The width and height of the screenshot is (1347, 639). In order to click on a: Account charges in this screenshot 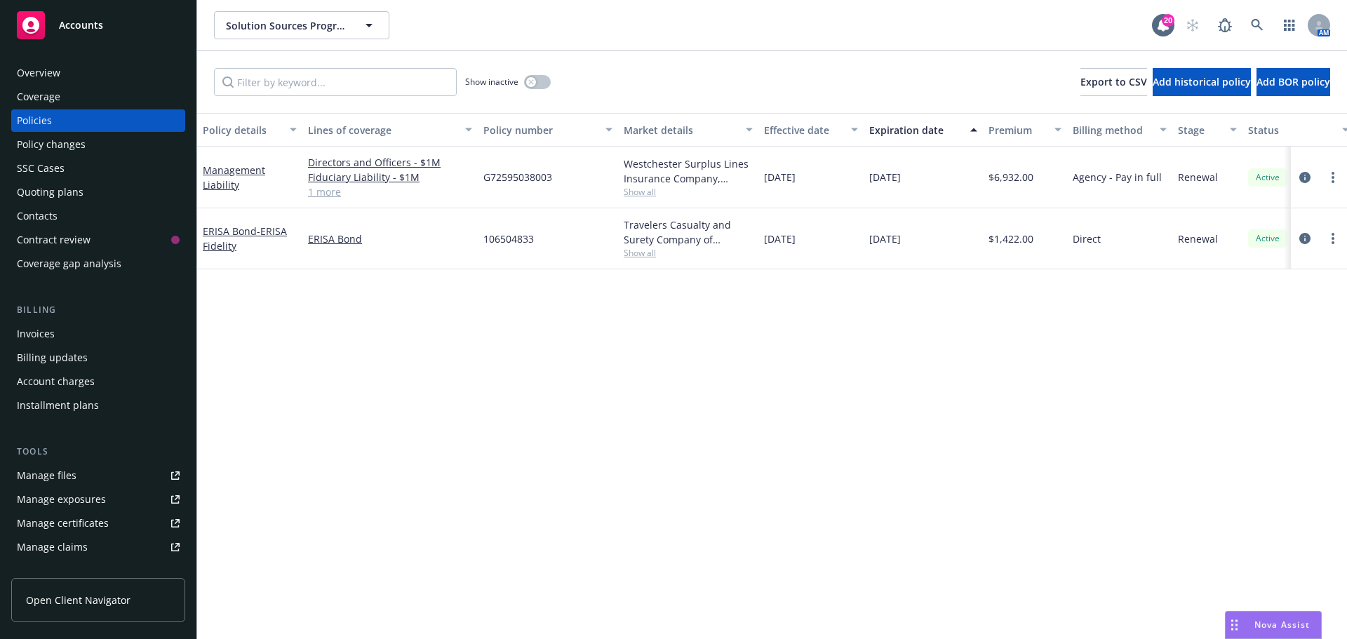, I will do `click(98, 382)`.